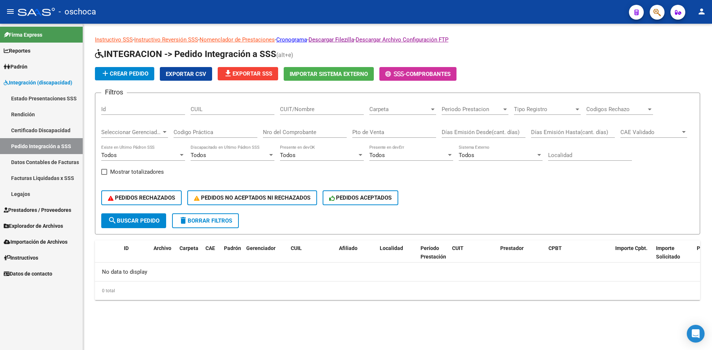 The height and width of the screenshot is (350, 712). Describe the element at coordinates (36, 242) in the screenshot. I see `span: Importación de Archivos` at that location.